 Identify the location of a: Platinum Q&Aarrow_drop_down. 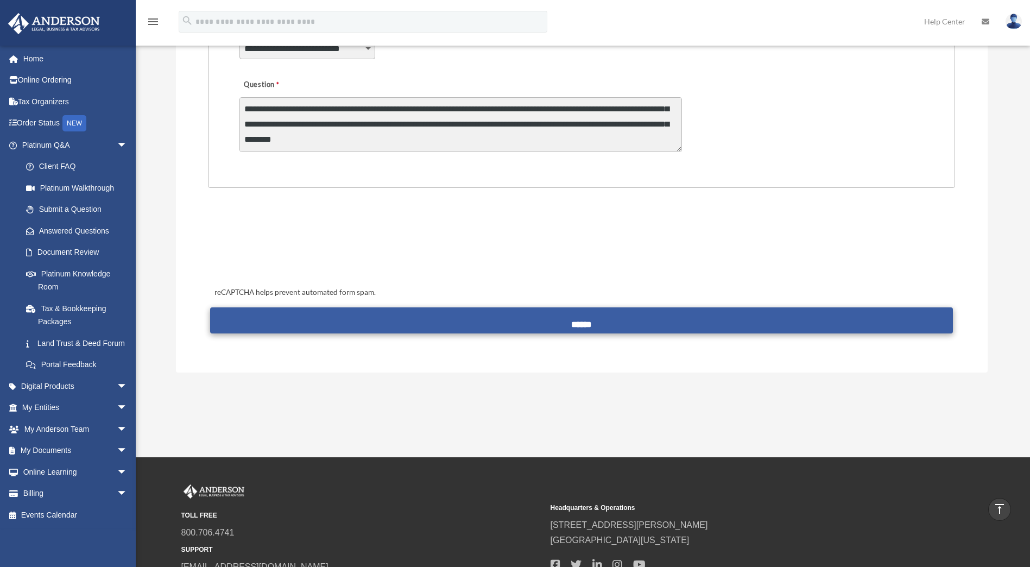
(76, 145).